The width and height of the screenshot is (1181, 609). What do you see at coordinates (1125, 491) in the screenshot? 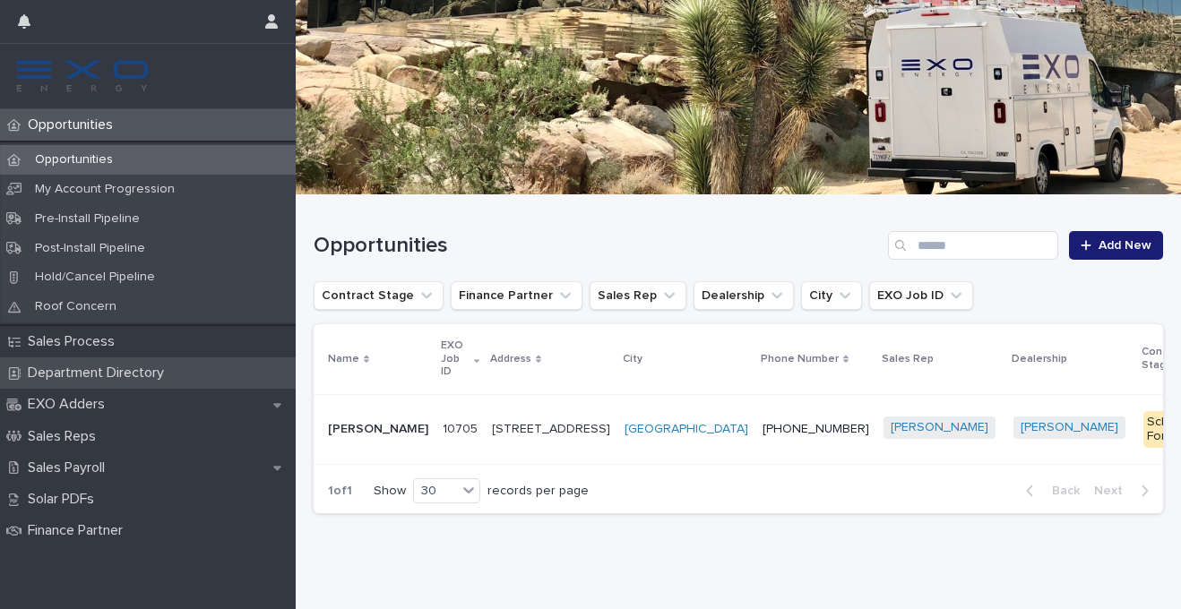
I see `button: Next` at bounding box center [1125, 491].